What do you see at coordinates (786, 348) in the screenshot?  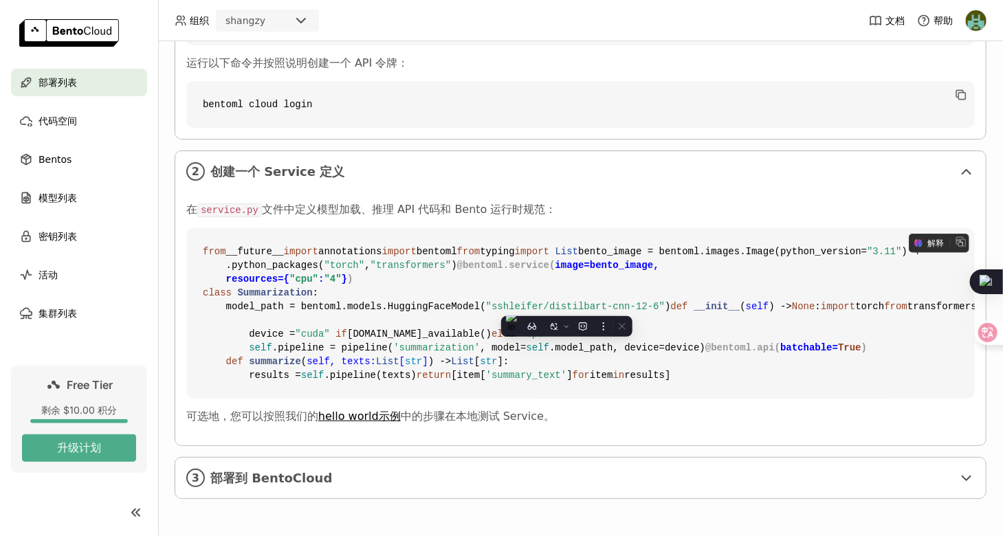 I see `span: @bentoml.api( )` at bounding box center [786, 348].